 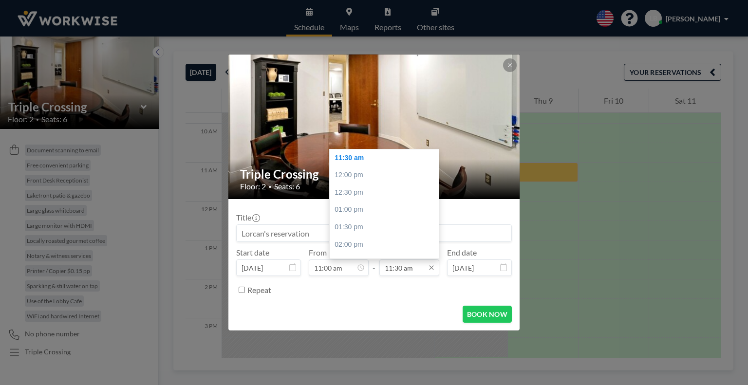 What do you see at coordinates (387, 210) in the screenshot?
I see `div: 01:00 pm` at bounding box center [387, 210].